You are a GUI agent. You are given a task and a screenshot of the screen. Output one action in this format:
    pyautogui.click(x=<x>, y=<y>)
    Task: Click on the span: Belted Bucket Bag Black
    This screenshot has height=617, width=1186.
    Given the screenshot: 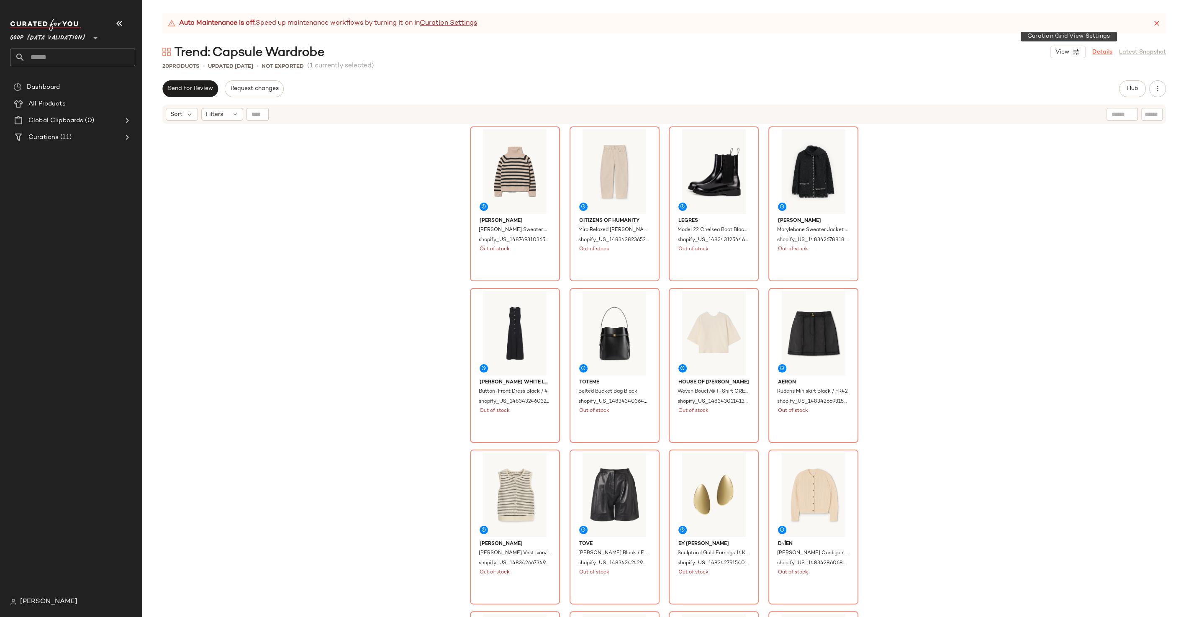 What is the action you would take?
    pyautogui.click(x=608, y=392)
    